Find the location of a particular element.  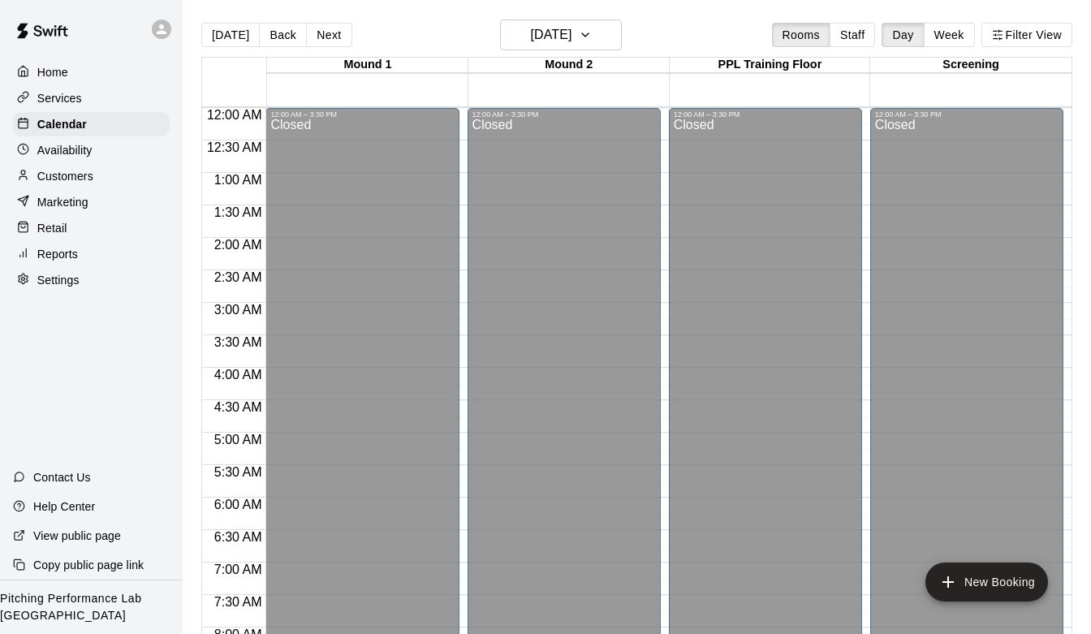

div: Screening is located at coordinates (971, 65).